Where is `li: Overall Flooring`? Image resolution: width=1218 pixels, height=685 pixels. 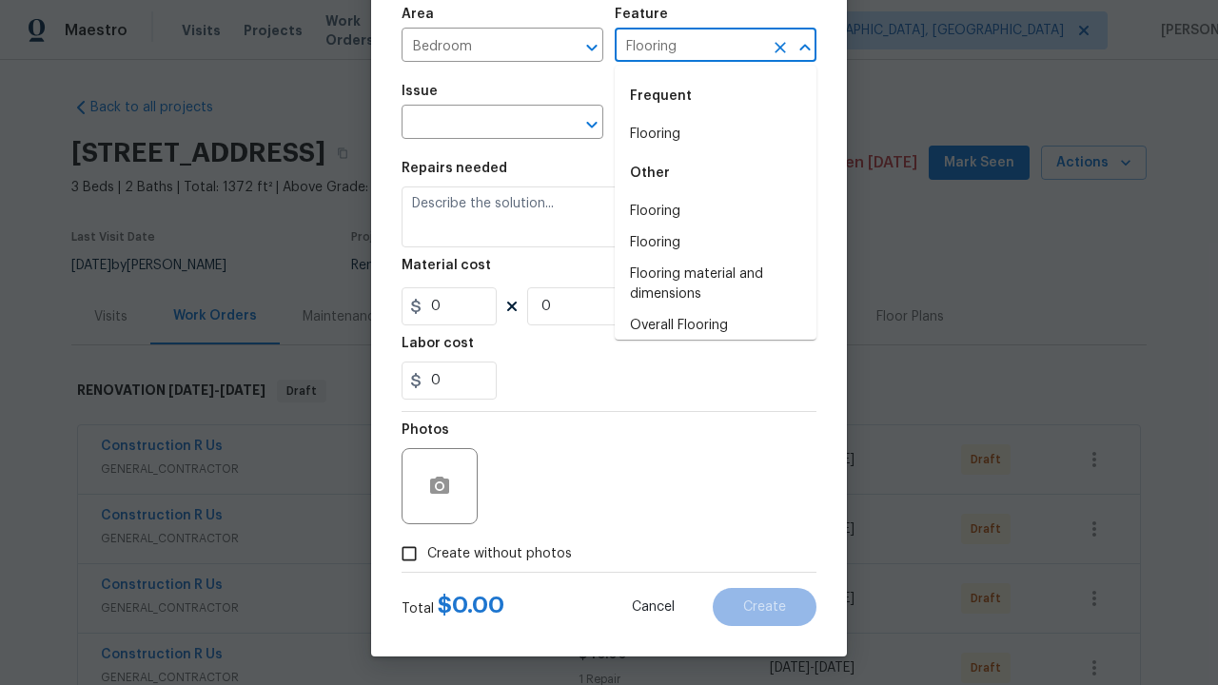 li: Overall Flooring is located at coordinates (715, 325).